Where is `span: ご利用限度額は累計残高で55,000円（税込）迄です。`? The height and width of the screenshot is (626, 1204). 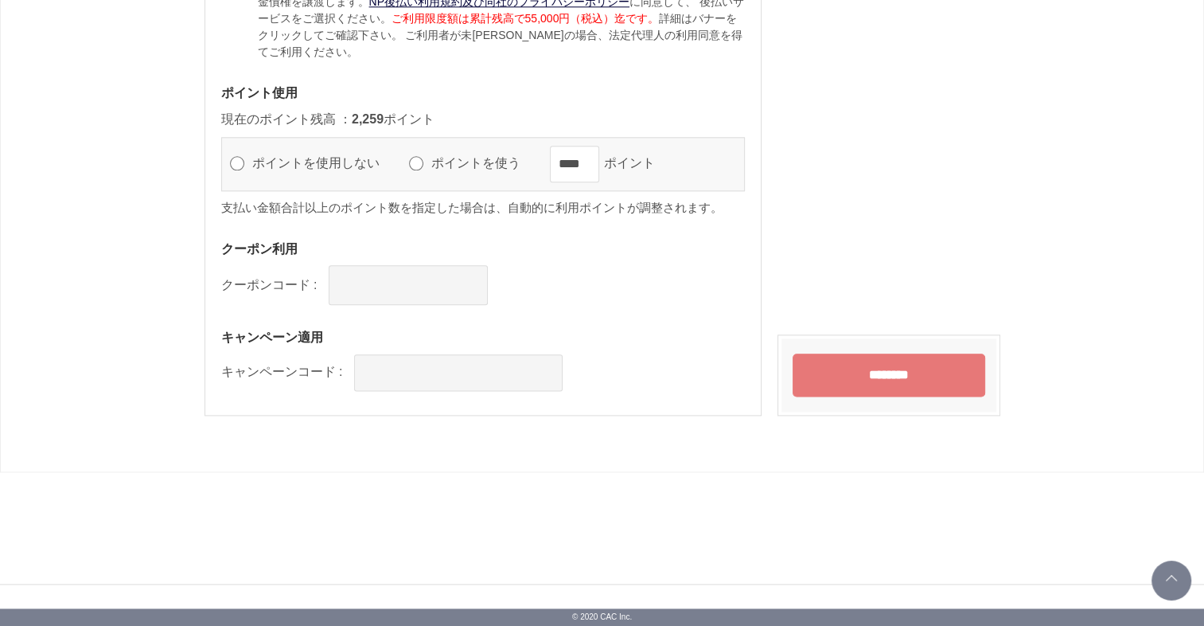
span: ご利用限度額は累計残高で55,000円（税込）迄です。 is located at coordinates (525, 18).